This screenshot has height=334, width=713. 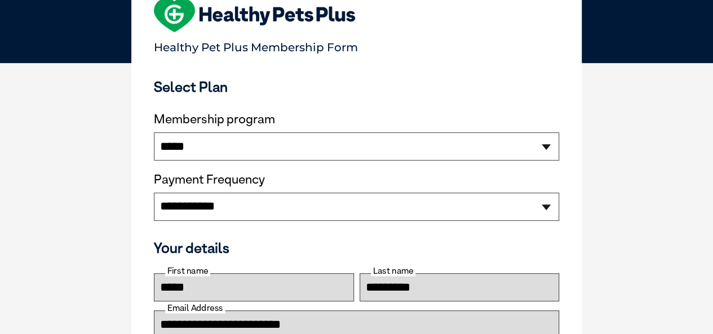 I want to click on label: Last name, so click(x=393, y=271).